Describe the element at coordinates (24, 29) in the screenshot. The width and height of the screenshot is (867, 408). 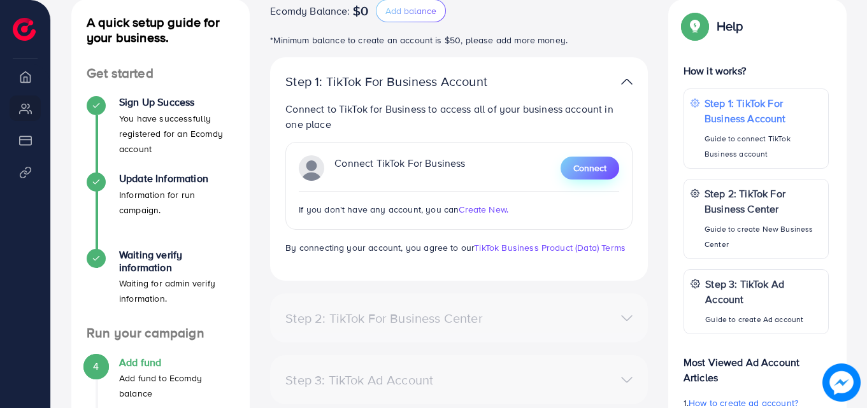
I see `img: logo` at that location.